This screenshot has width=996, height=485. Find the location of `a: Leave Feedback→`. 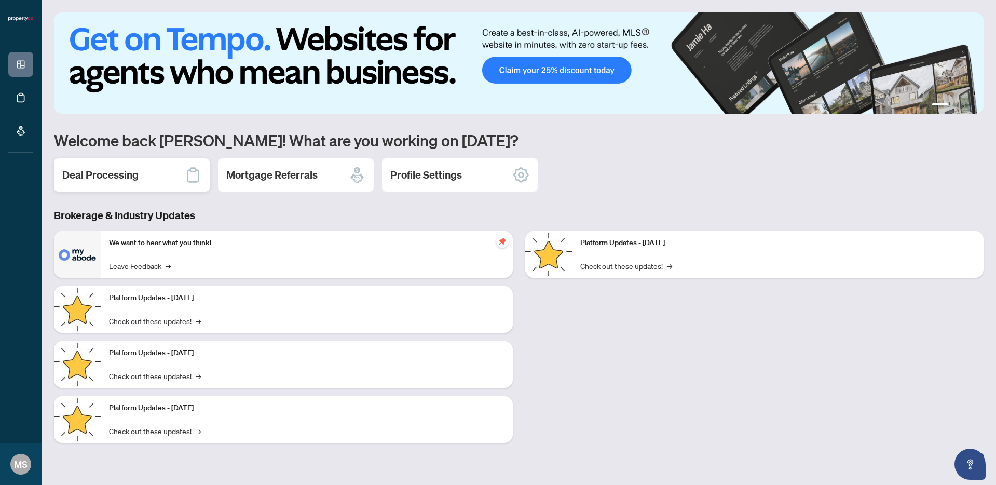

a: Leave Feedback→ is located at coordinates (140, 266).